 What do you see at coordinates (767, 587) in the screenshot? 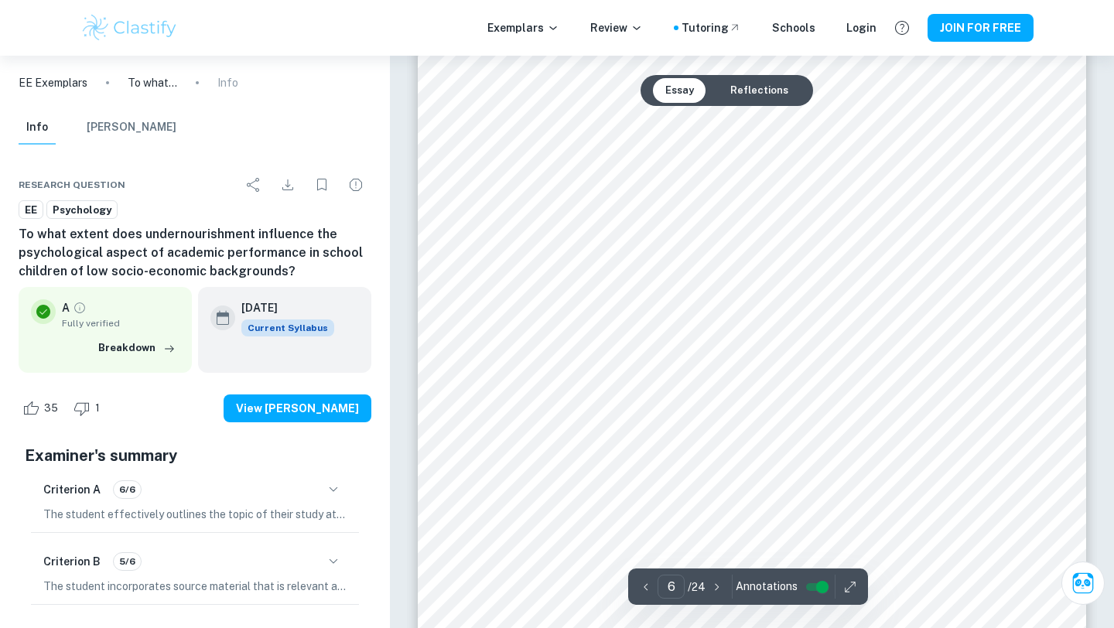
I see `span: Annotations` at bounding box center [767, 587].